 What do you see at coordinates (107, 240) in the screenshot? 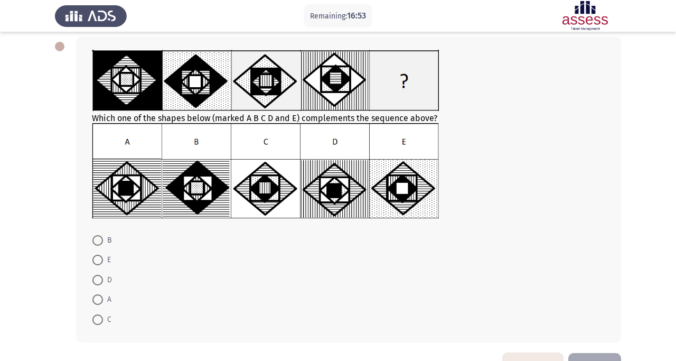
I see `span: B` at bounding box center [107, 240].